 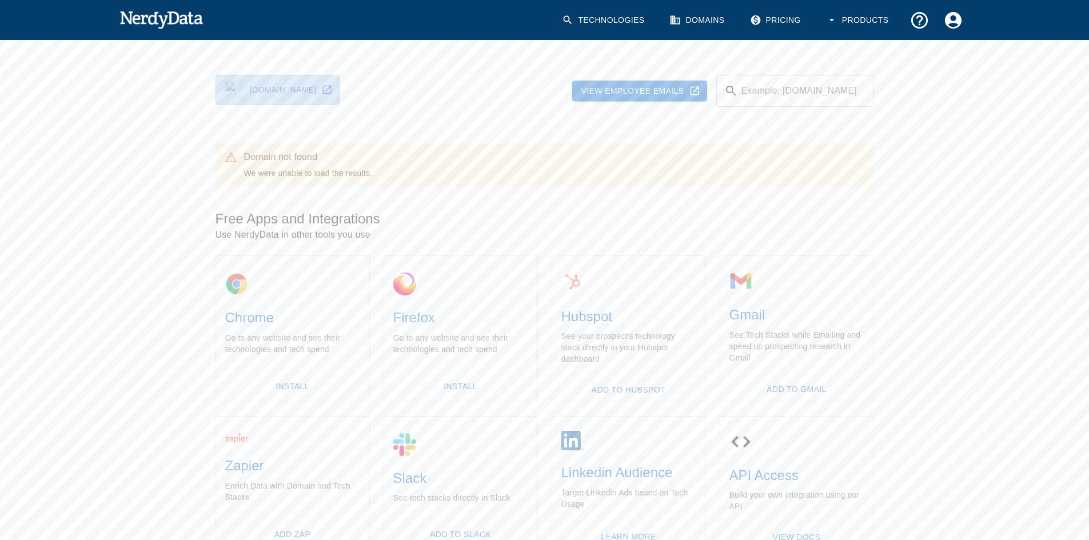 I want to click on h5: Zapier, so click(x=293, y=466).